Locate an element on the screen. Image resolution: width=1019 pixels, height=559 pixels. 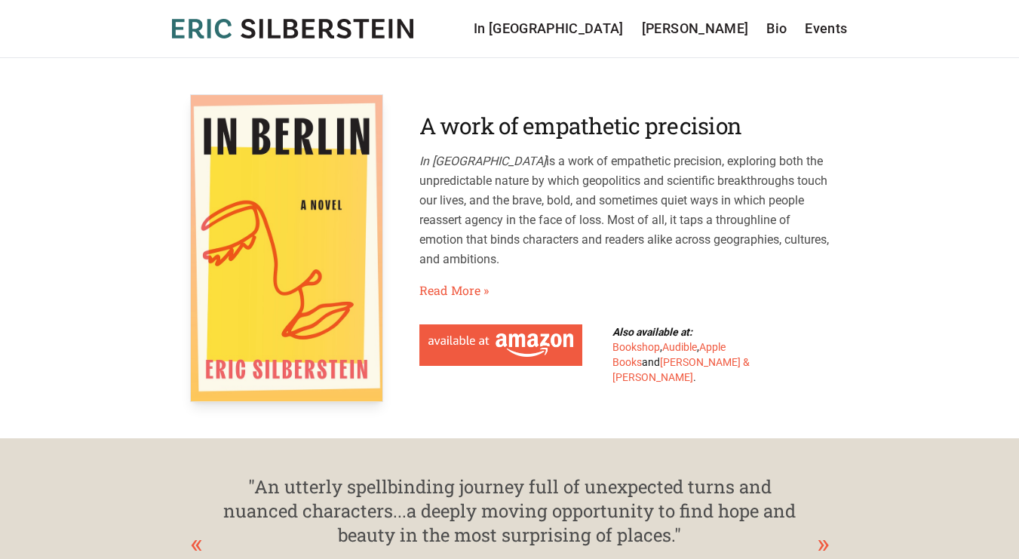
div: , , and . is located at coordinates (691, 354).